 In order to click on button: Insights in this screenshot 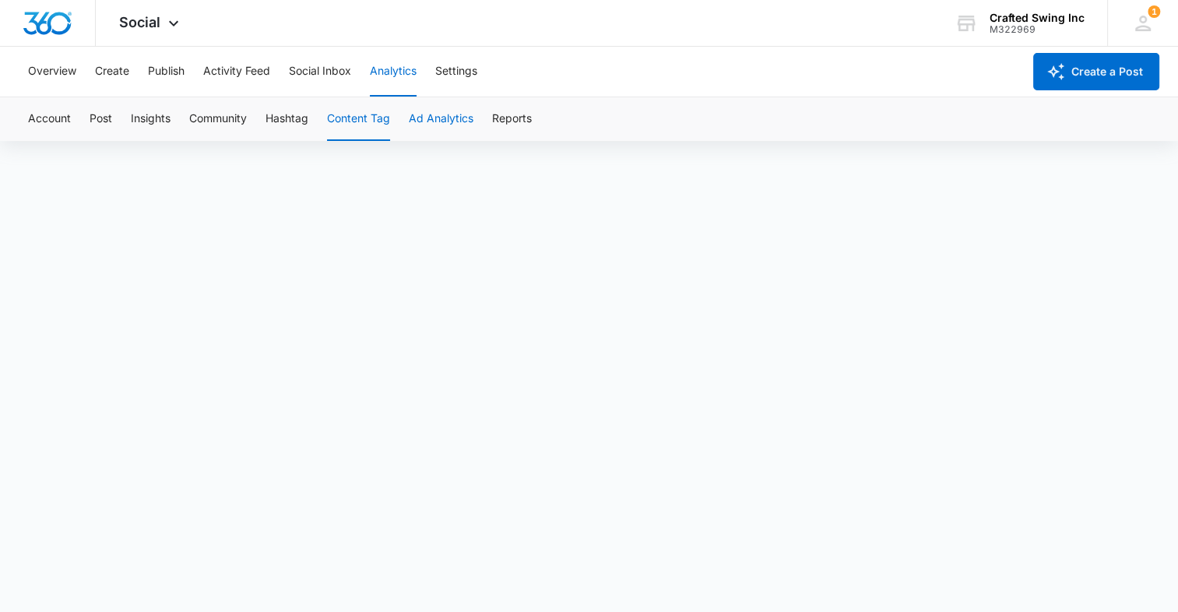, I will do `click(150, 119)`.